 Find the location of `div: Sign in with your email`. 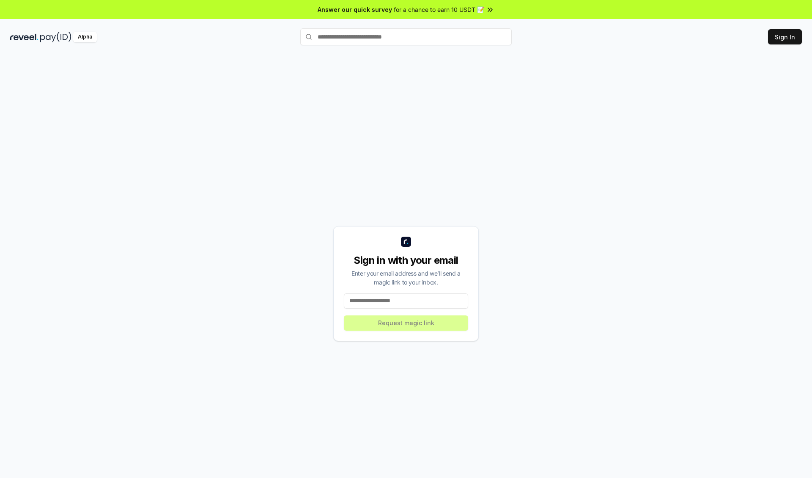

div: Sign in with your email is located at coordinates (406, 260).